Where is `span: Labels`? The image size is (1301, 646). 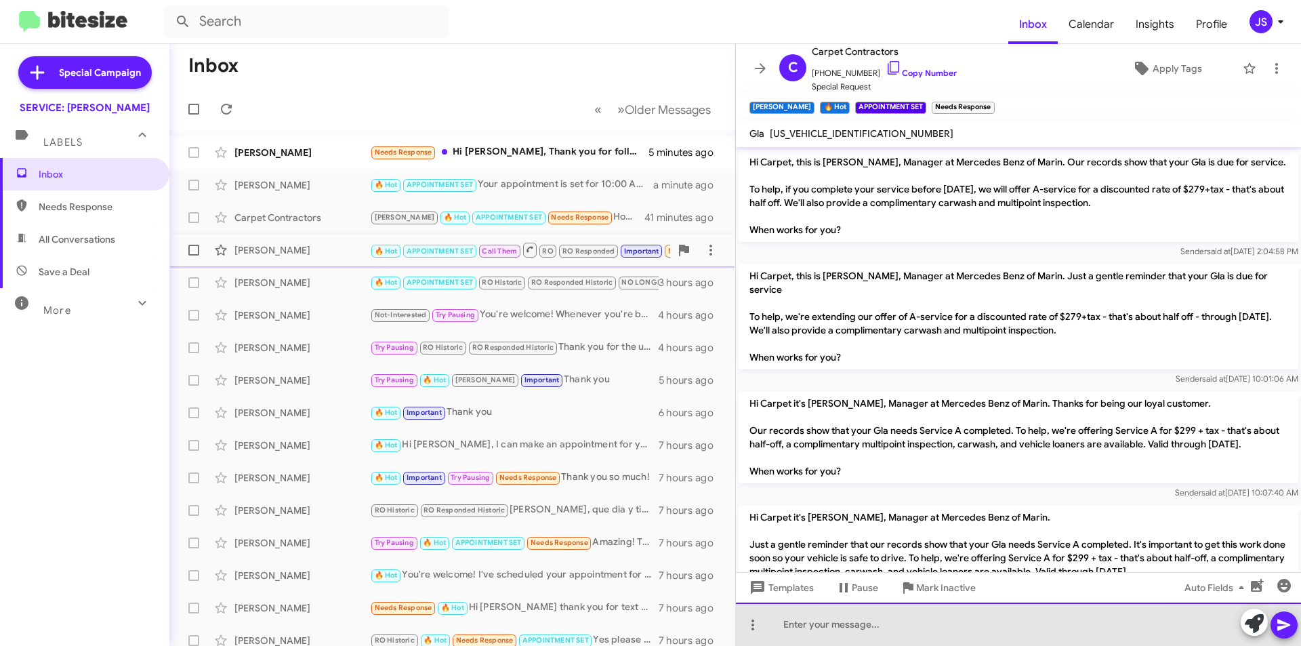
span: Labels is located at coordinates (63, 142).